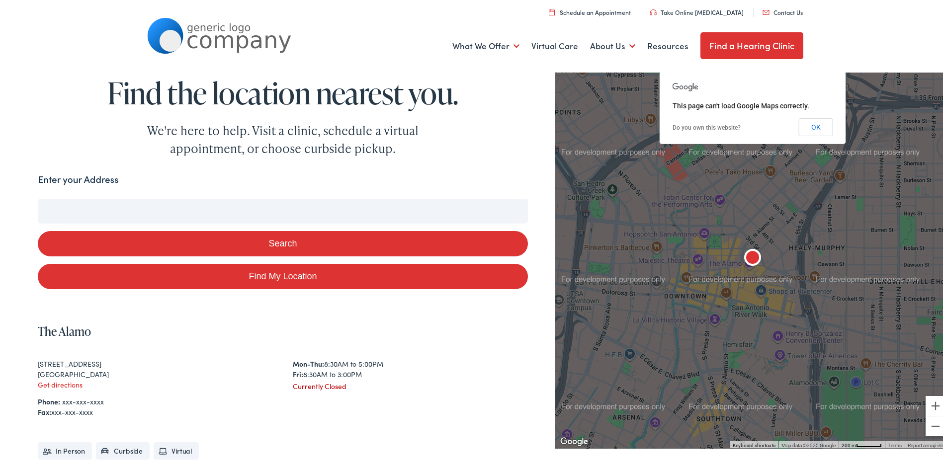  What do you see at coordinates (282, 274) in the screenshot?
I see `a: Find My Location` at bounding box center [282, 274].